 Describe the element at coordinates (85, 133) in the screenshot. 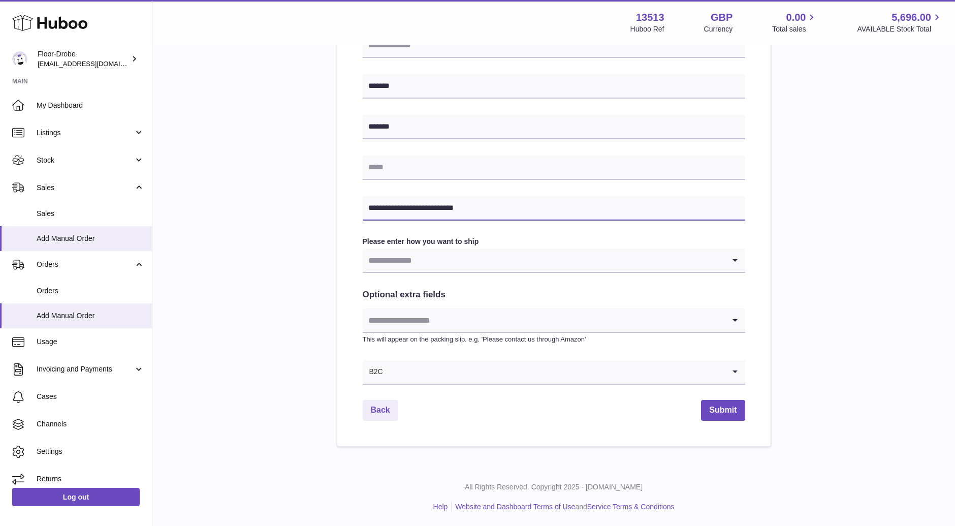

I see `span: Listings` at that location.